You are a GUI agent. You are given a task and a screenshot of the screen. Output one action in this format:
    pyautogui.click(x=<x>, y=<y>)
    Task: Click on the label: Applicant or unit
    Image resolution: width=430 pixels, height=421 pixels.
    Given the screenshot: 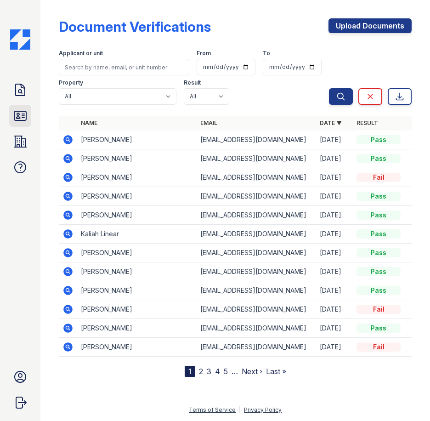 What is the action you would take?
    pyautogui.click(x=81, y=53)
    